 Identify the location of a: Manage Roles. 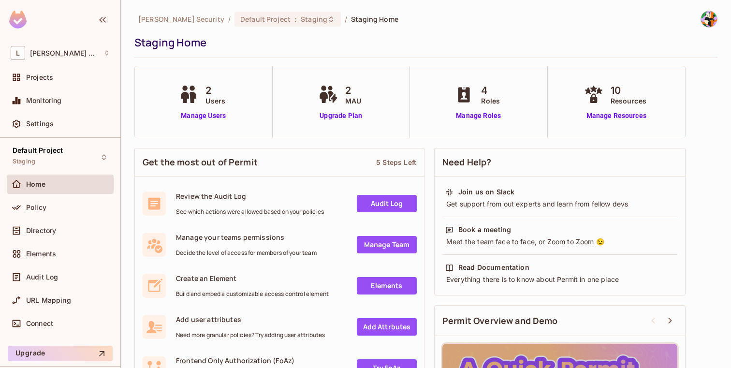
(478, 116).